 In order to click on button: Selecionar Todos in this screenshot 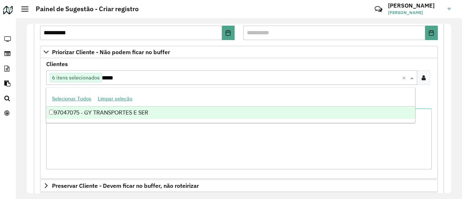, I will do `click(71, 98)`.